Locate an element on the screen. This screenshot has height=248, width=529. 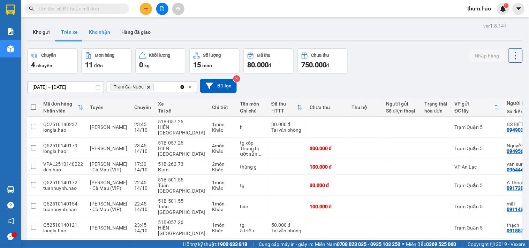
div: Q52510140154 is located at coordinates (63, 204).